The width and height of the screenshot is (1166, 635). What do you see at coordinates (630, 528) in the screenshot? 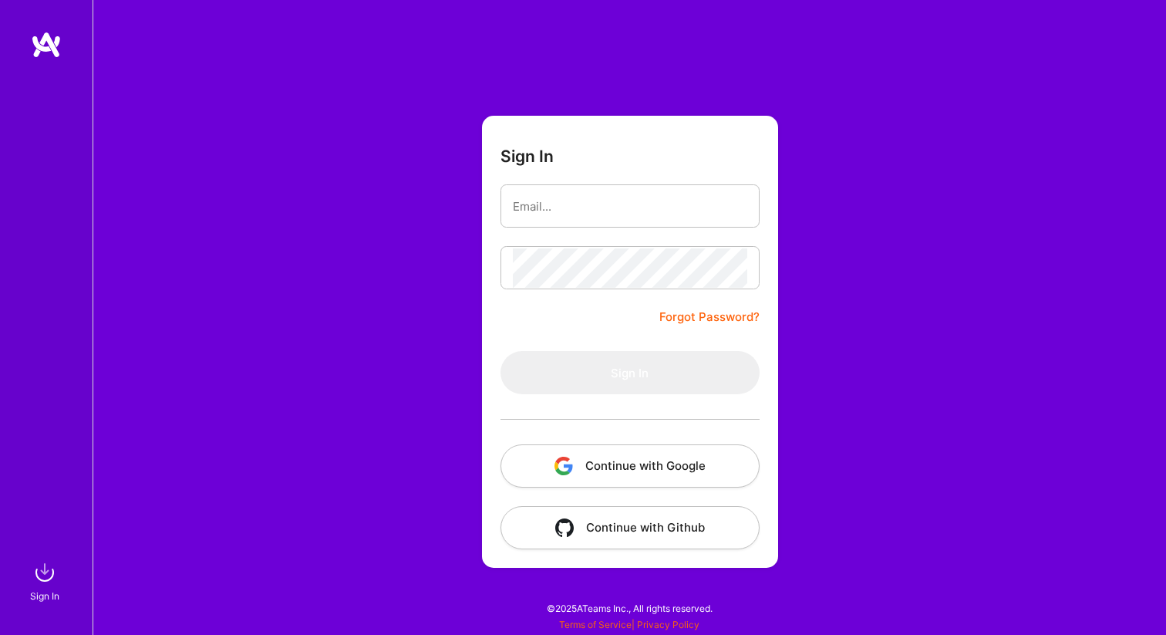
I see `button: Continue with Github` at bounding box center [630, 528].